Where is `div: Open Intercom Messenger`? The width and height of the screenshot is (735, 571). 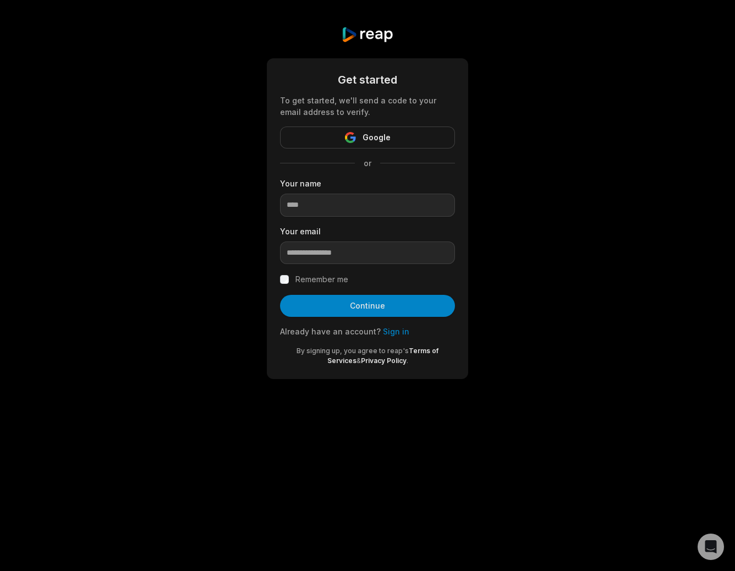 div: Open Intercom Messenger is located at coordinates (711, 547).